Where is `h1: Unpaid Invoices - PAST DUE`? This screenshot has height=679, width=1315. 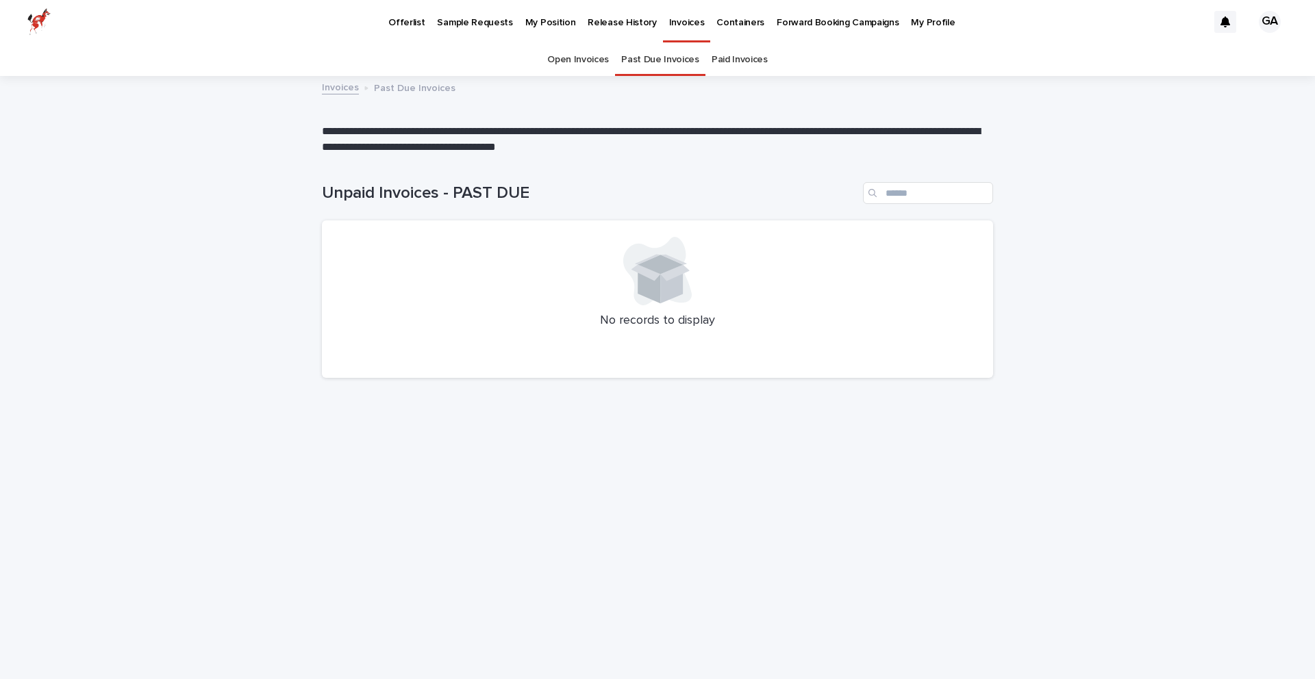
h1: Unpaid Invoices - PAST DUE is located at coordinates (590, 193).